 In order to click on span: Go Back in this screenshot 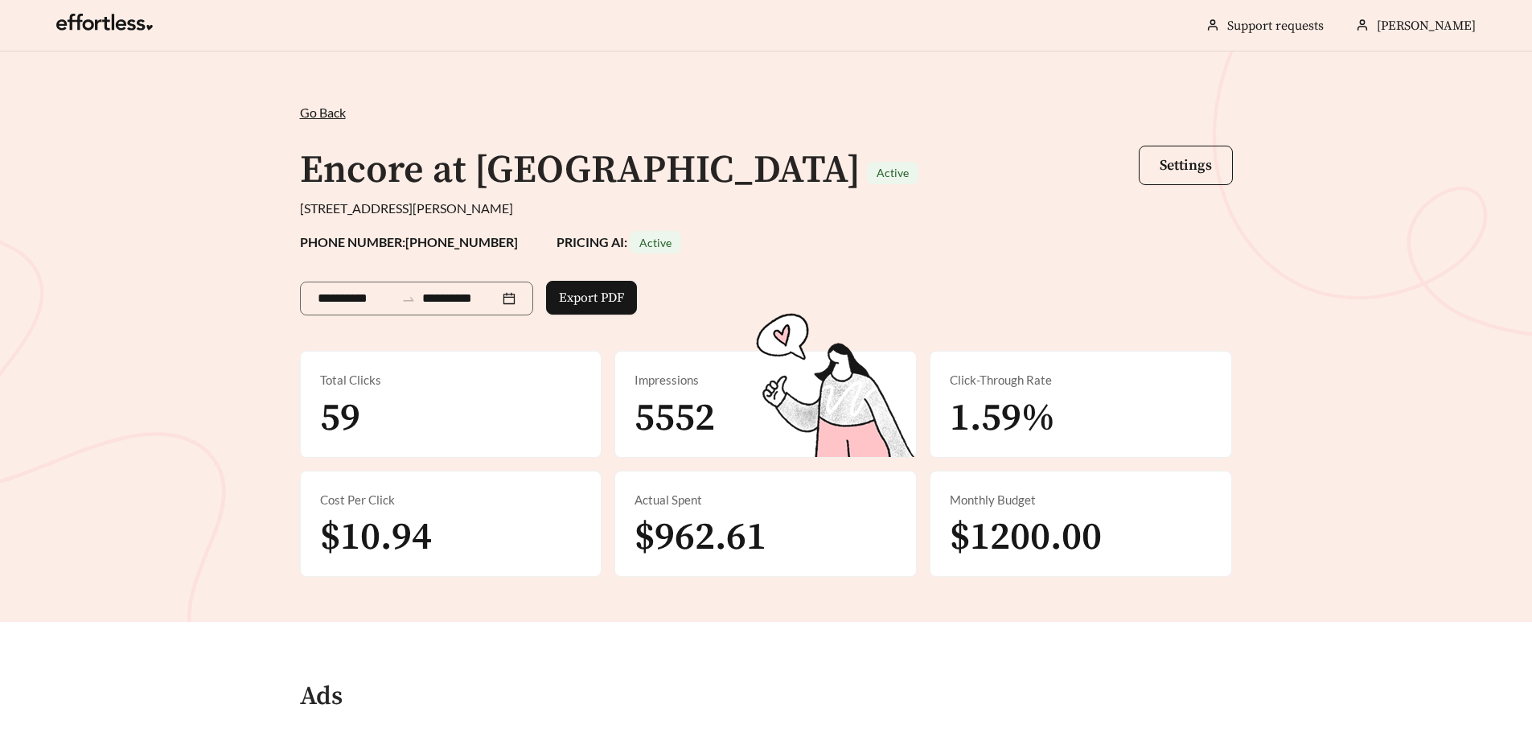, I will do `click(322, 112)`.